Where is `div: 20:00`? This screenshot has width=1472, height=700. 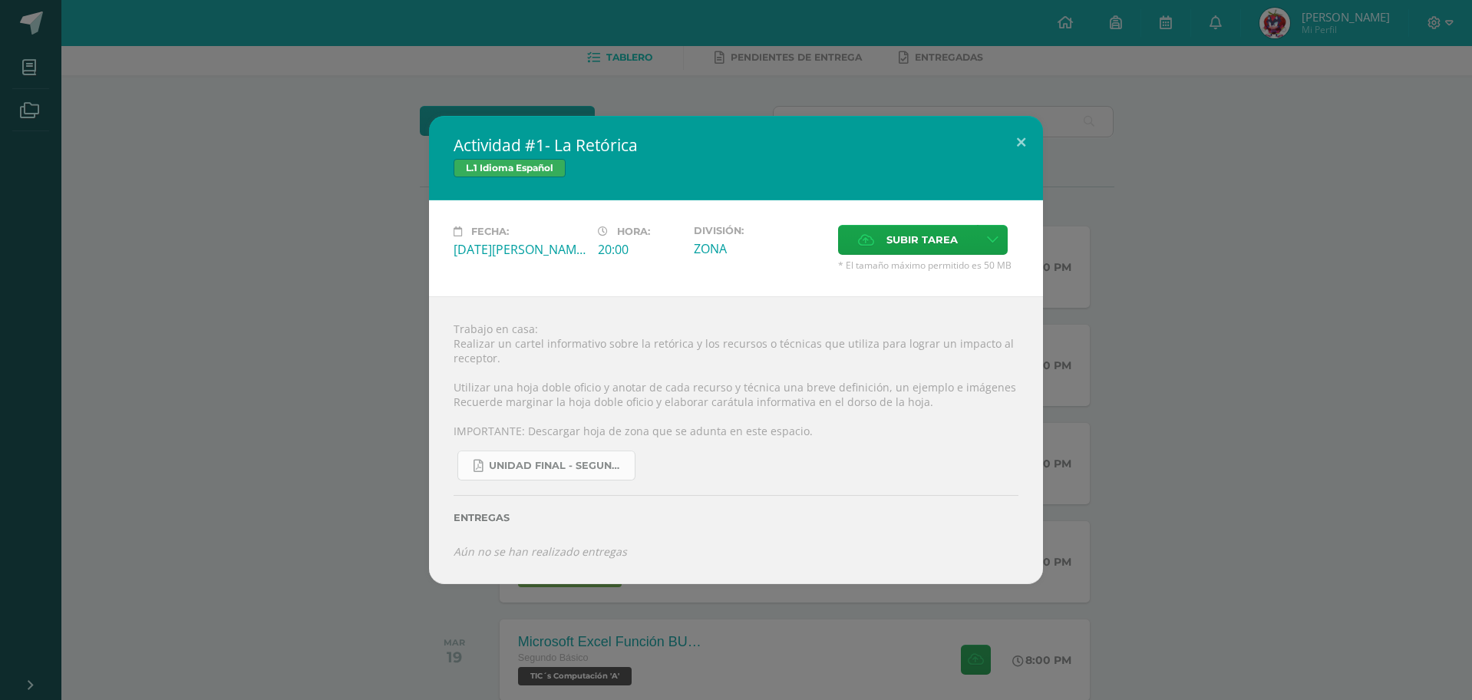
div: 20:00 is located at coordinates (639, 249).